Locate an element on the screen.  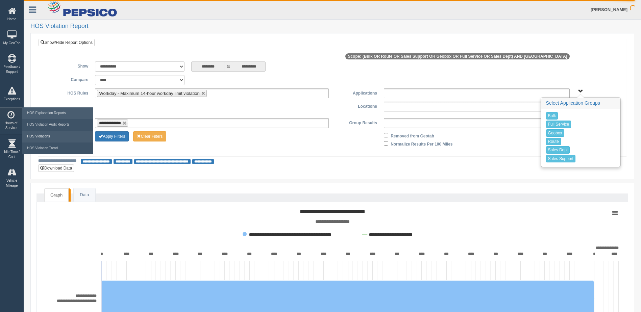
a: HOS Explanation Reports is located at coordinates (57, 113).